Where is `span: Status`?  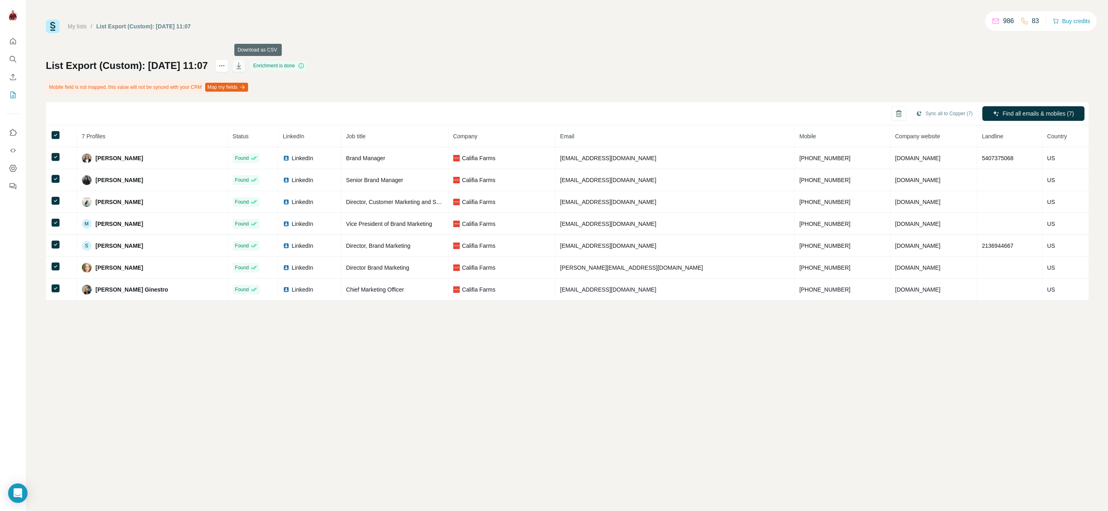 span: Status is located at coordinates (241, 136).